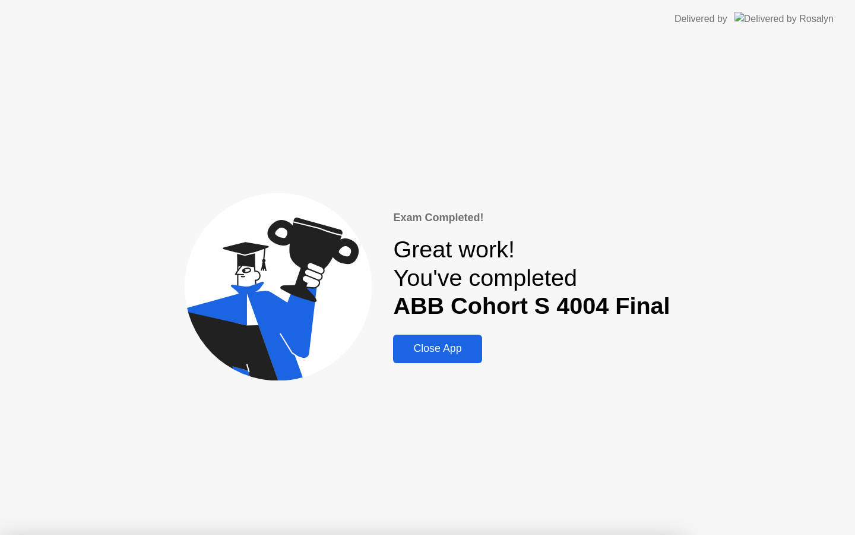 Image resolution: width=855 pixels, height=535 pixels. What do you see at coordinates (701, 19) in the screenshot?
I see `div: Delivered by` at bounding box center [701, 19].